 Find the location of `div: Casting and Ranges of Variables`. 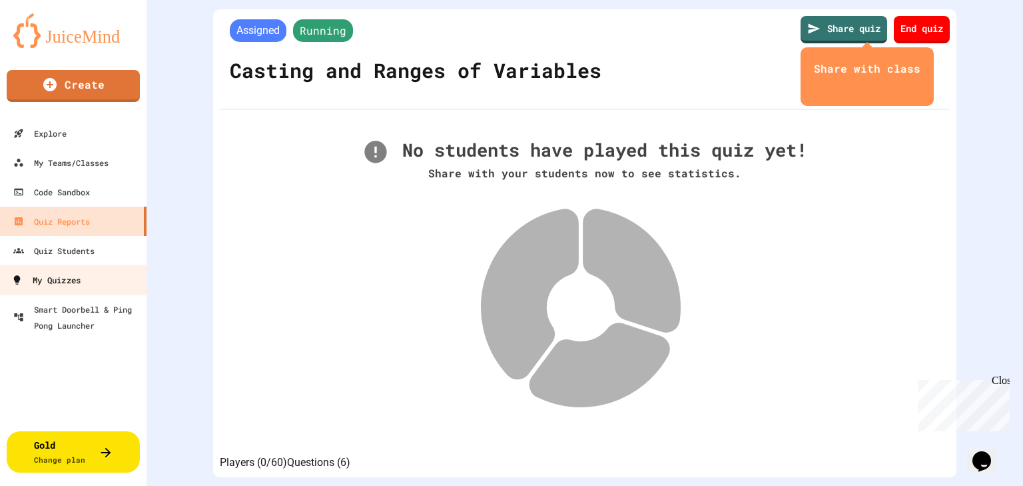

div: Casting and Ranges of Variables is located at coordinates (416, 70).